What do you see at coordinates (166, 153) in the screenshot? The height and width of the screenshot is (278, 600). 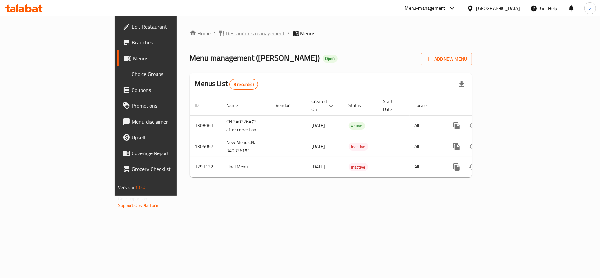 I see `a: Coverage Report` at bounding box center [166, 153].